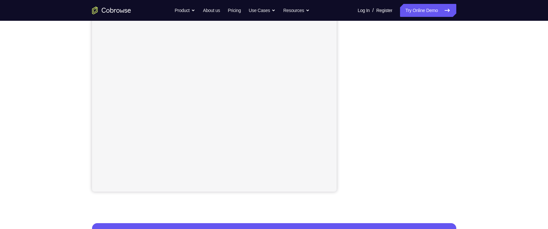  What do you see at coordinates (428, 10) in the screenshot?
I see `a: Try Online Demo` at bounding box center [428, 10].